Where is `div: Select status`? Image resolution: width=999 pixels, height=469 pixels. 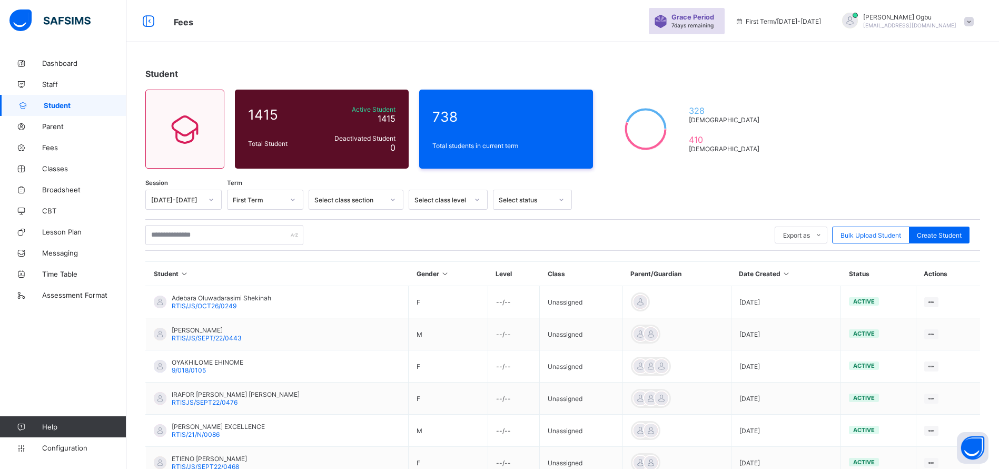
div: Select status is located at coordinates (526, 200).